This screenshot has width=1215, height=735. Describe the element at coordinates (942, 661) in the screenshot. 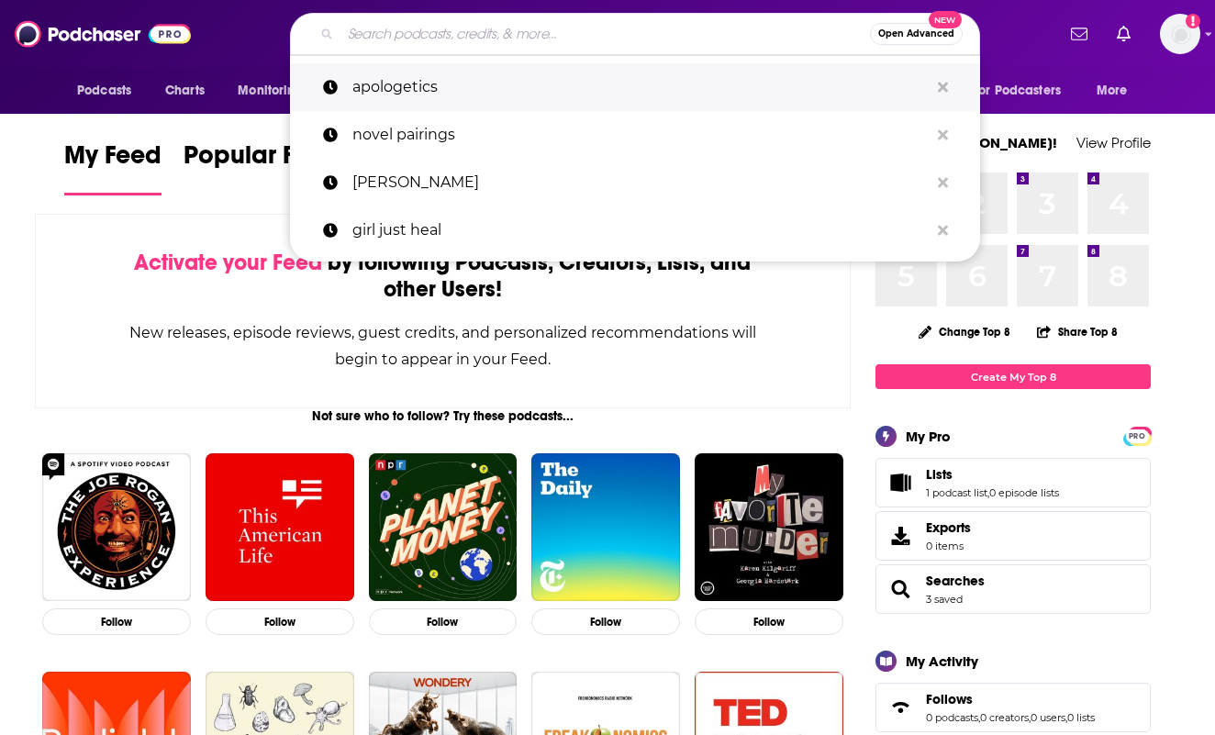

I see `div: My Activity` at that location.